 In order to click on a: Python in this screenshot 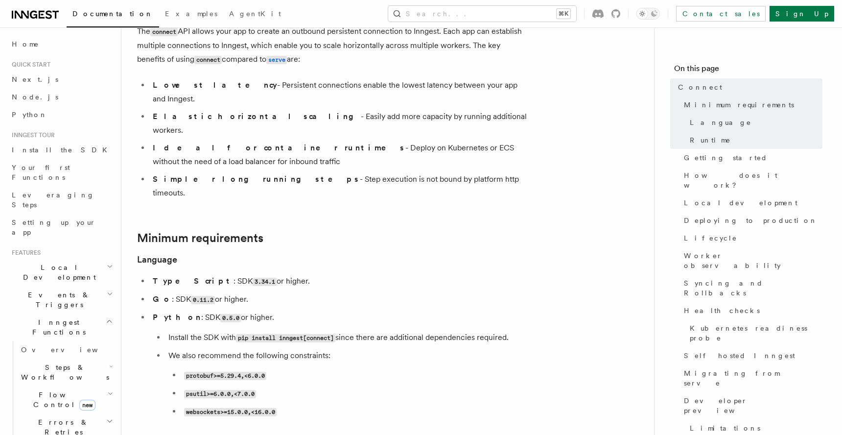, I will do `click(61, 115)`.